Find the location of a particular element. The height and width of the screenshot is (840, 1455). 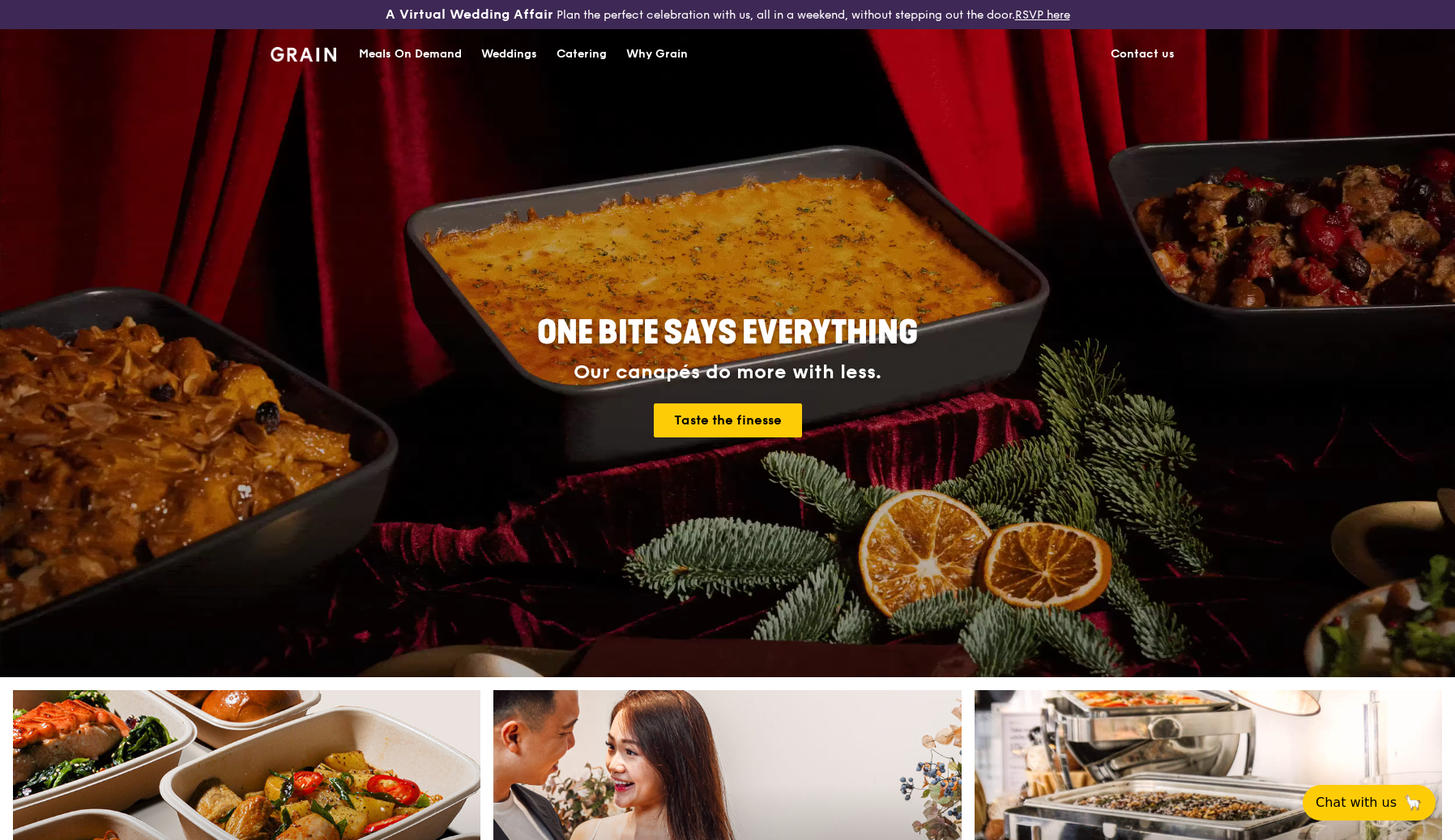

div: Why Grain is located at coordinates (657, 54).